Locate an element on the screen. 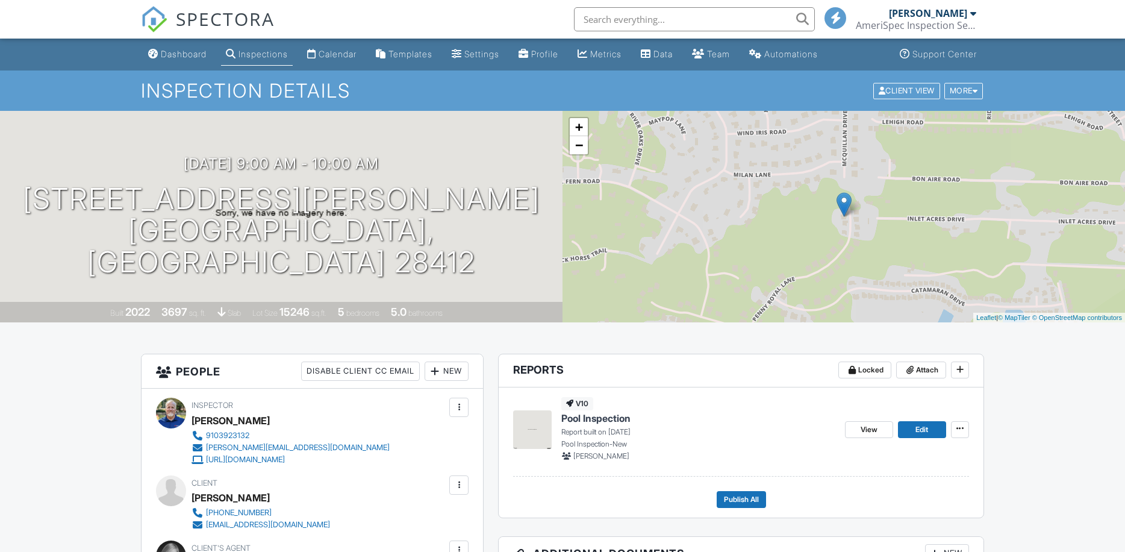  span: Lot Size is located at coordinates (265, 313).